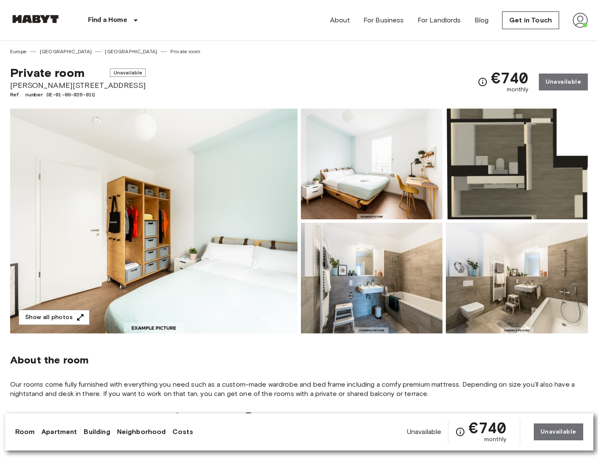 This screenshot has height=464, width=598. Describe the element at coordinates (78, 95) in the screenshot. I see `span: Ref. number DE-01-09-026-01Q` at that location.